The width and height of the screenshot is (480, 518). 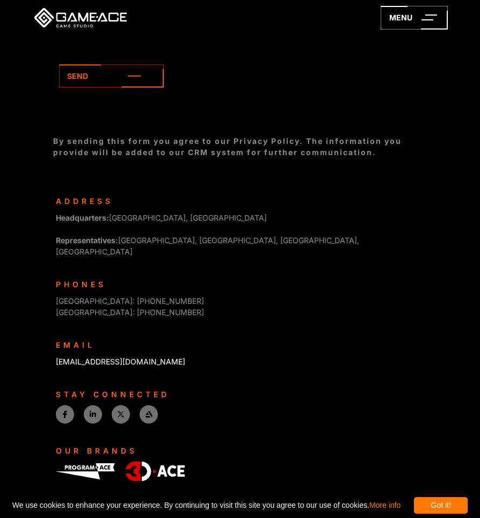 What do you see at coordinates (240, 345) in the screenshot?
I see `div: Email` at bounding box center [240, 345].